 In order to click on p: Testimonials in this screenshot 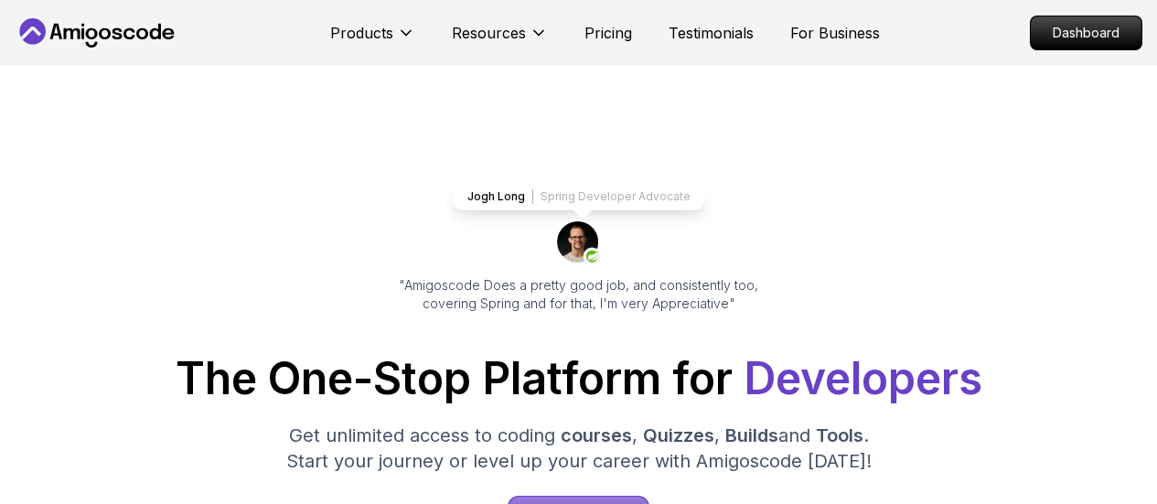, I will do `click(711, 33)`.